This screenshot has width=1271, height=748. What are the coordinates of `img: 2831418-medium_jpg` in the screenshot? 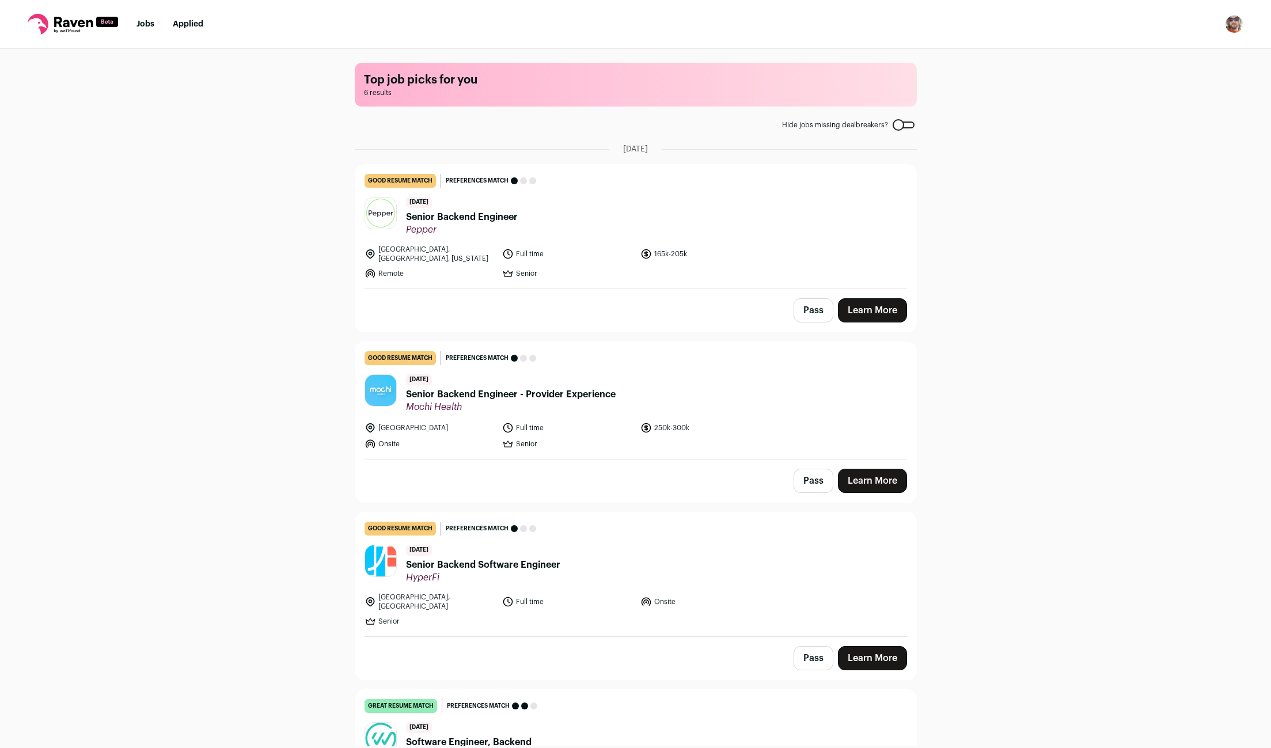 It's located at (1234, 24).